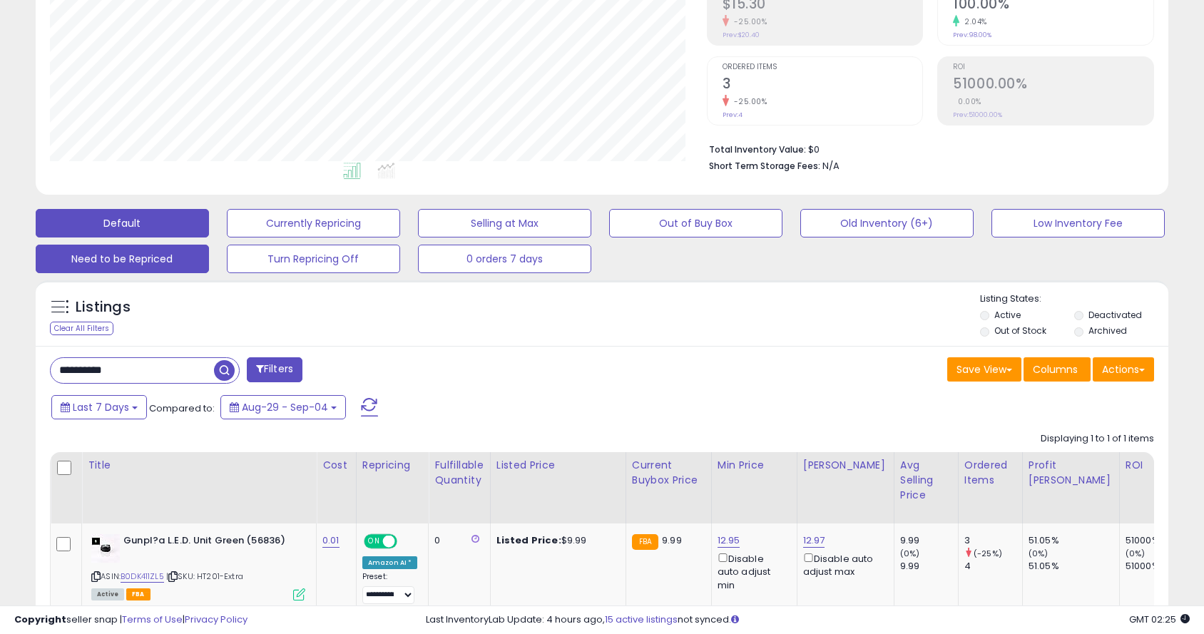 Image resolution: width=1204 pixels, height=634 pixels. What do you see at coordinates (732, 115) in the screenshot?
I see `small: Prev: 4` at bounding box center [732, 115].